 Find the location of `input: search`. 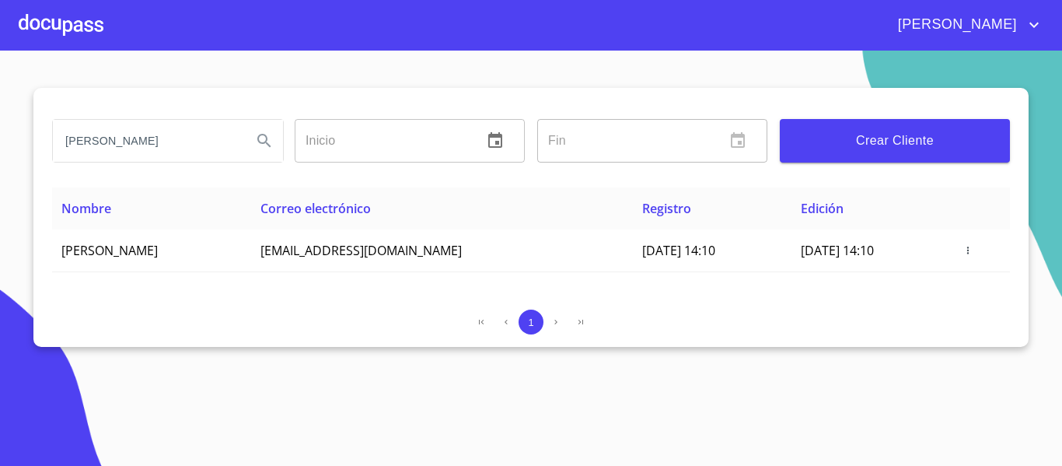

input: search is located at coordinates (146, 141).